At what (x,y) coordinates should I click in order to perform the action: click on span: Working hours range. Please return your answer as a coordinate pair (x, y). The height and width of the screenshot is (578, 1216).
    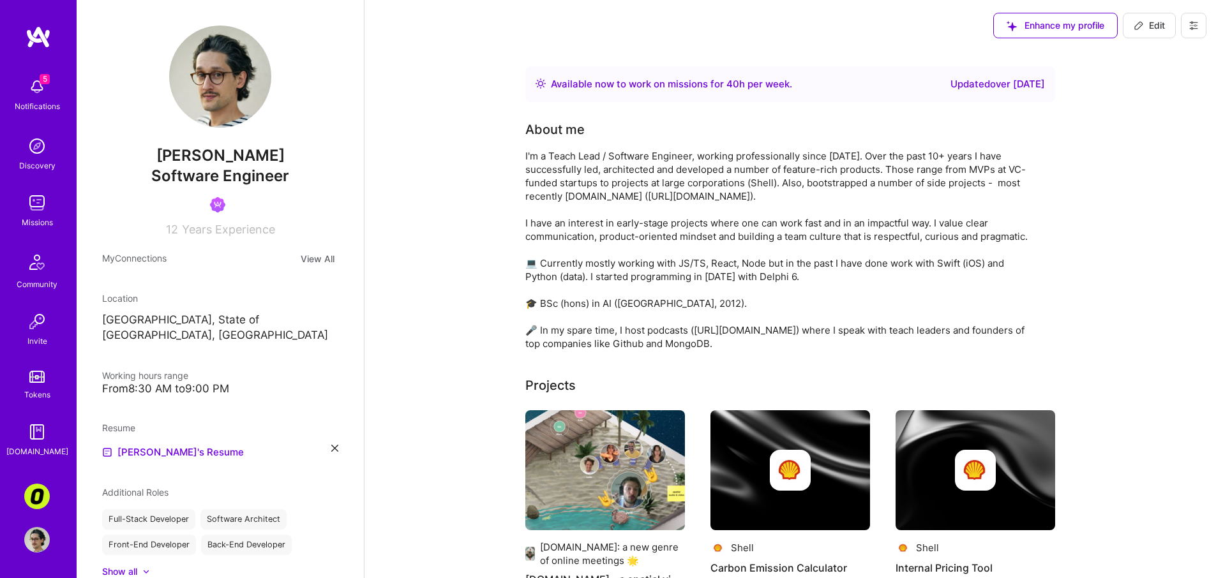
    Looking at the image, I should click on (145, 375).